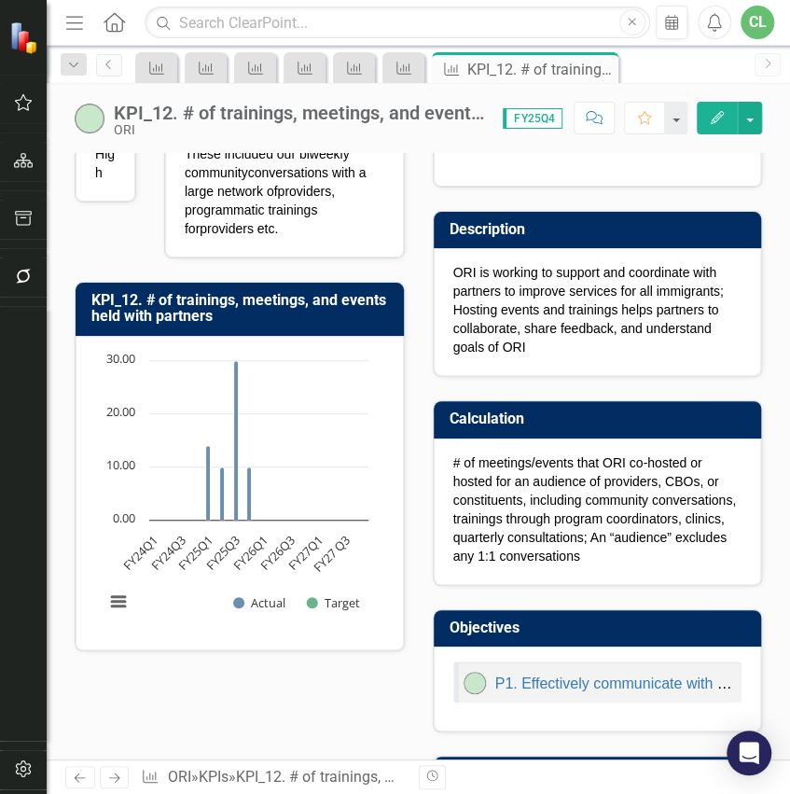 The width and height of the screenshot is (790, 794). I want to click on input: Search ClearPoint..., so click(396, 22).